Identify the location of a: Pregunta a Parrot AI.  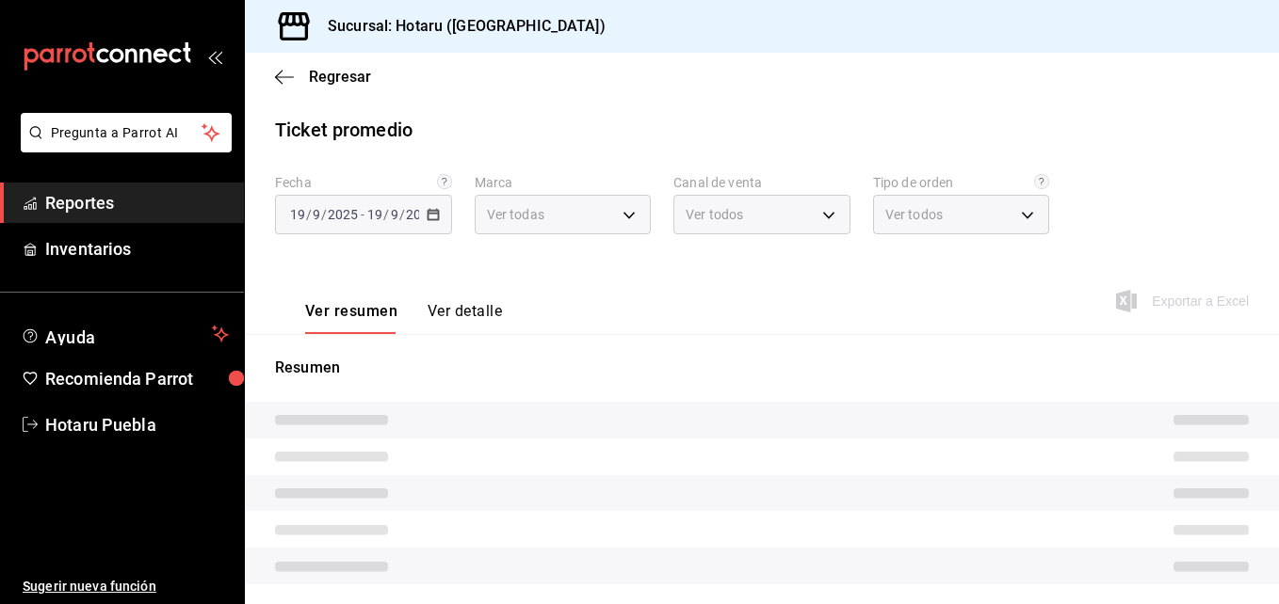
(122, 146).